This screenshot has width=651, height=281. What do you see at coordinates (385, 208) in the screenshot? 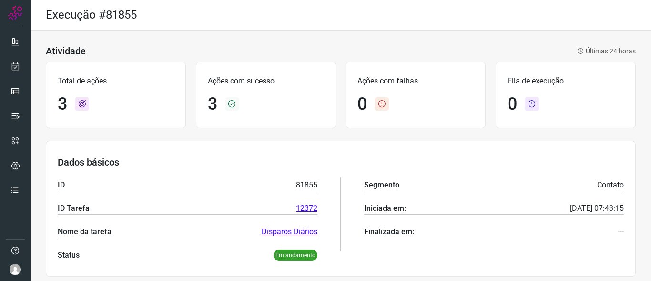
I see `p: Iniciada em:` at bounding box center [385, 208].